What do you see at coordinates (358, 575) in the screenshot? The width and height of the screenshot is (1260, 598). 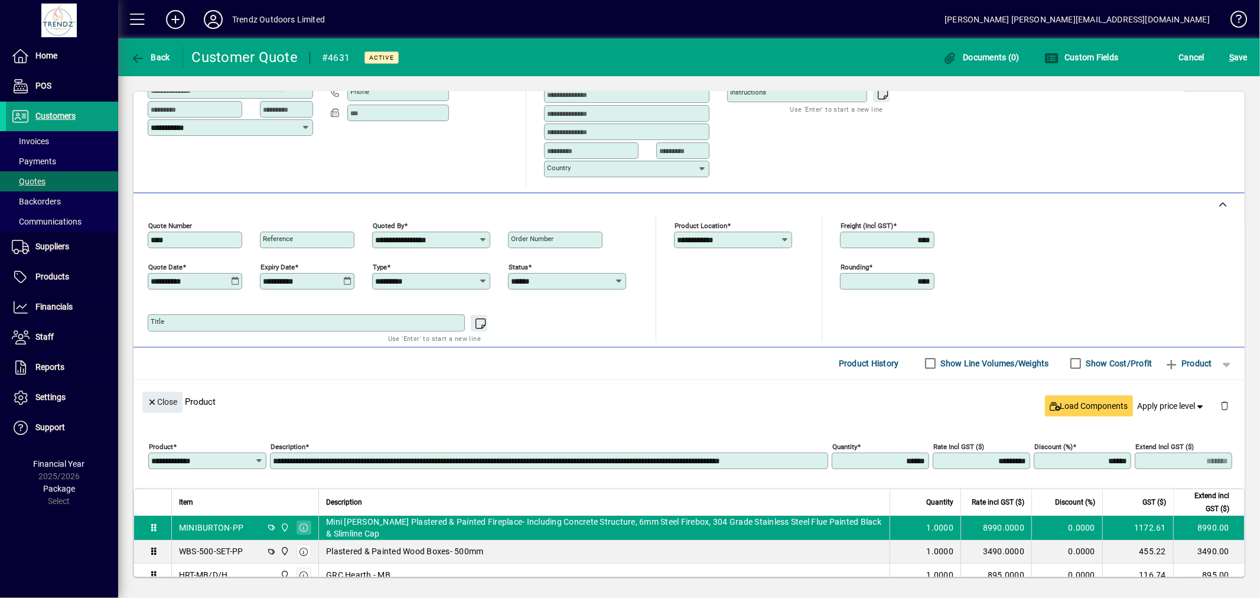 I see `span: GRC Hearth - MB` at bounding box center [358, 575].